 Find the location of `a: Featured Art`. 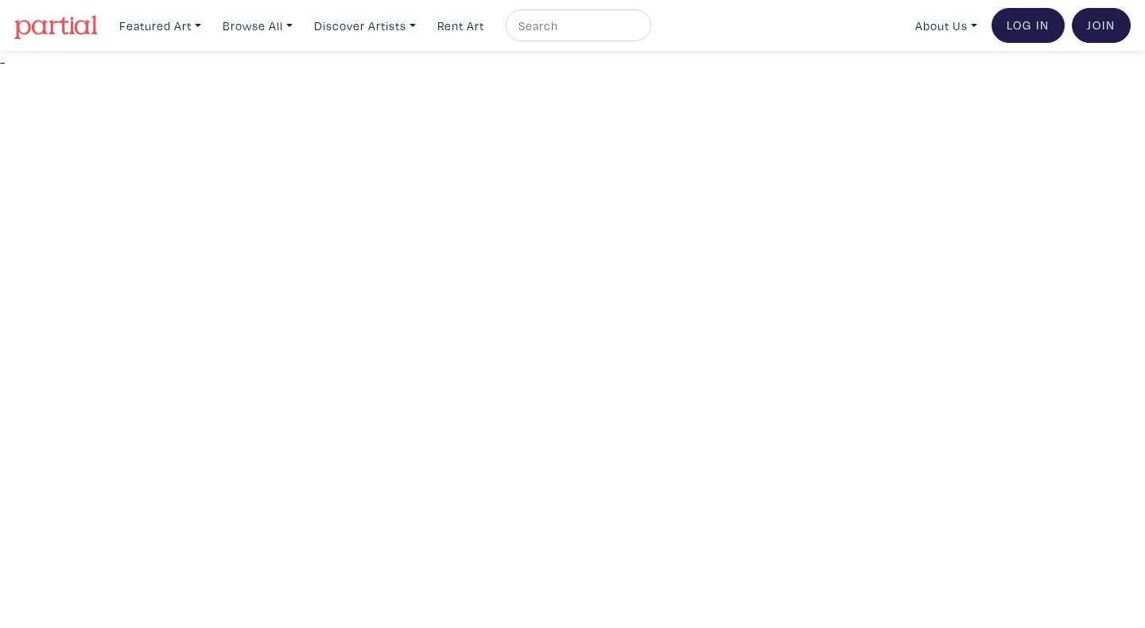

a: Featured Art is located at coordinates (160, 25).